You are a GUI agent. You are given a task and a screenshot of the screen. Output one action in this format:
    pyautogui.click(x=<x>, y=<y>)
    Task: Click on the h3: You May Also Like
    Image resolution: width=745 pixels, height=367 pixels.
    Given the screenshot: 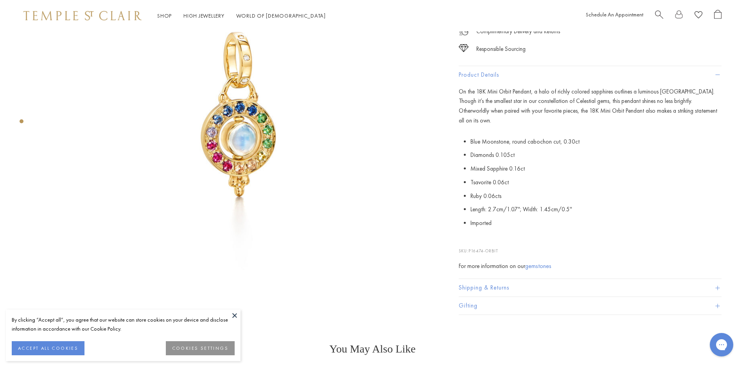 What is the action you would take?
    pyautogui.click(x=372, y=349)
    